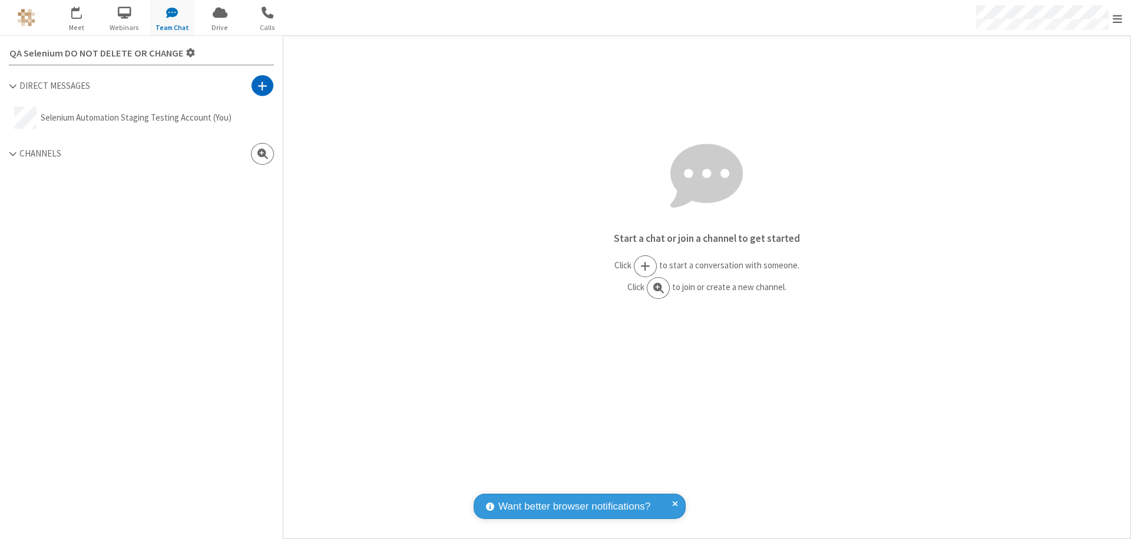 This screenshot has height=539, width=1131. I want to click on div: 1, so click(83, 11).